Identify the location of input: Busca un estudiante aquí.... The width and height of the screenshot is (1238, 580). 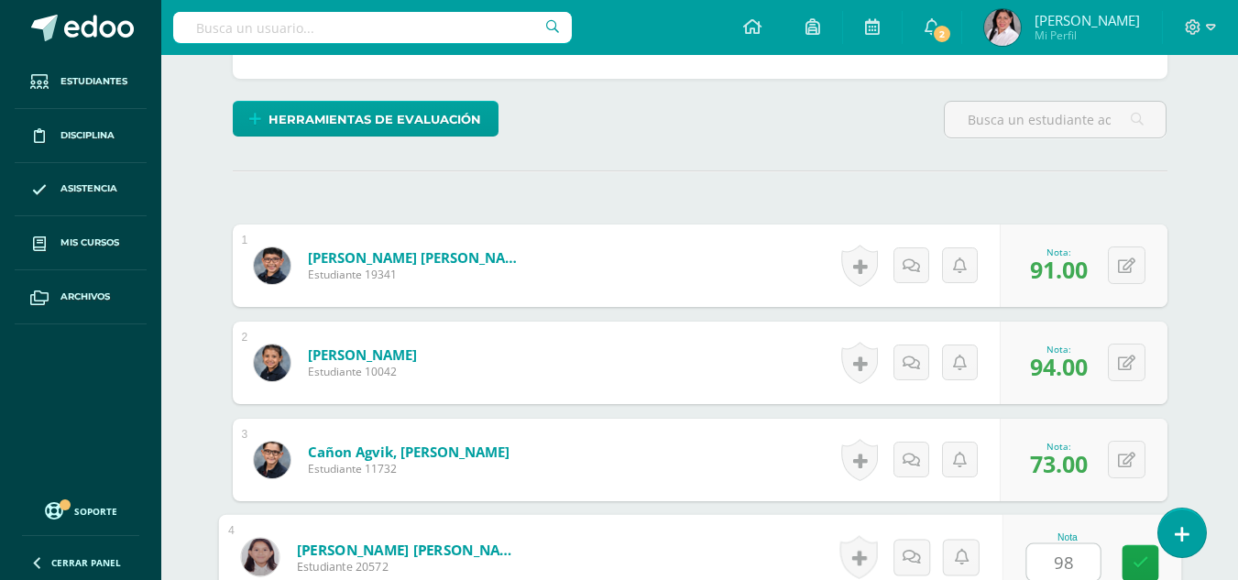
(1055, 119).